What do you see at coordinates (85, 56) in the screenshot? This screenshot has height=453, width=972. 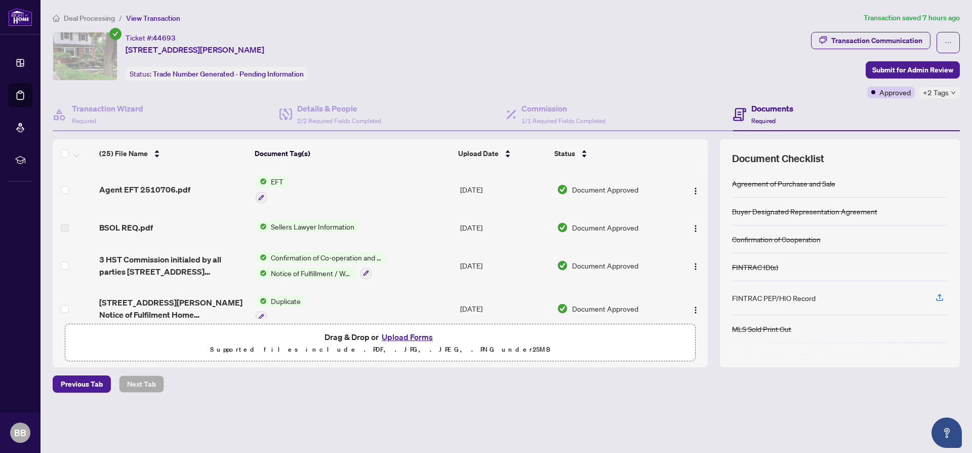 I see `img: IMG-W12031597_1.jpg` at bounding box center [85, 56].